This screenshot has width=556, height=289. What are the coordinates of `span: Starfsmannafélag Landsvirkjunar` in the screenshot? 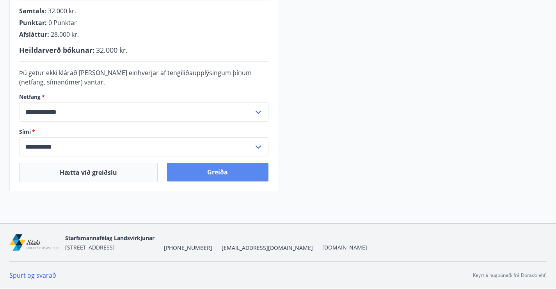 It's located at (110, 237).